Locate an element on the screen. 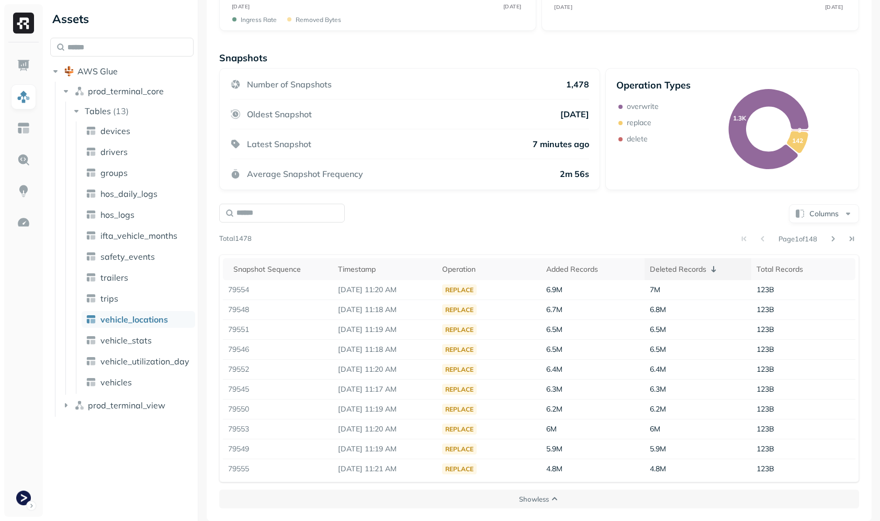  p: Ingress Rate is located at coordinates (259, 19).